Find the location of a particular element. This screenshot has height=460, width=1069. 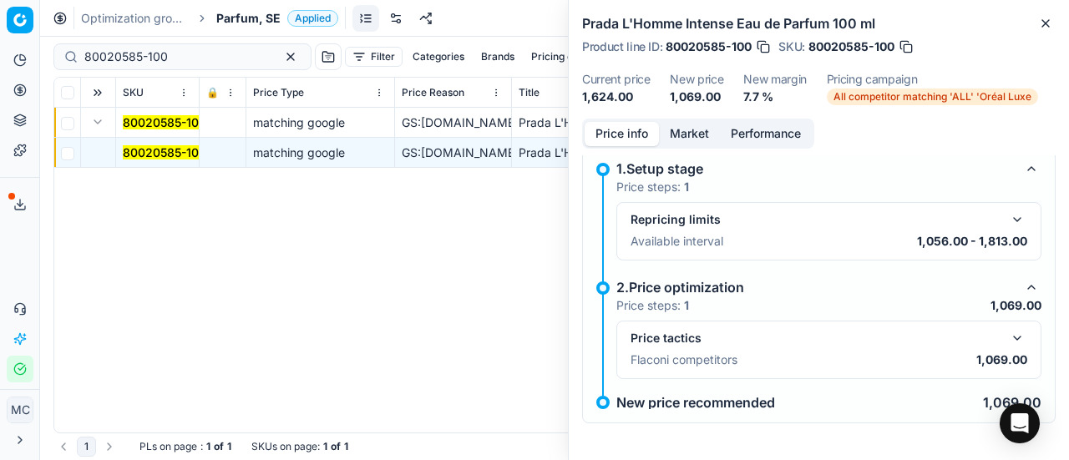

button: Market is located at coordinates (689, 134).